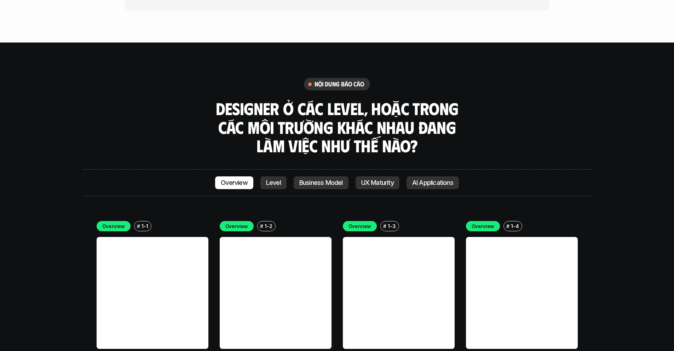 The image size is (674, 351). What do you see at coordinates (340, 84) in the screenshot?
I see `h6: nội dung báo cáo` at bounding box center [340, 84].